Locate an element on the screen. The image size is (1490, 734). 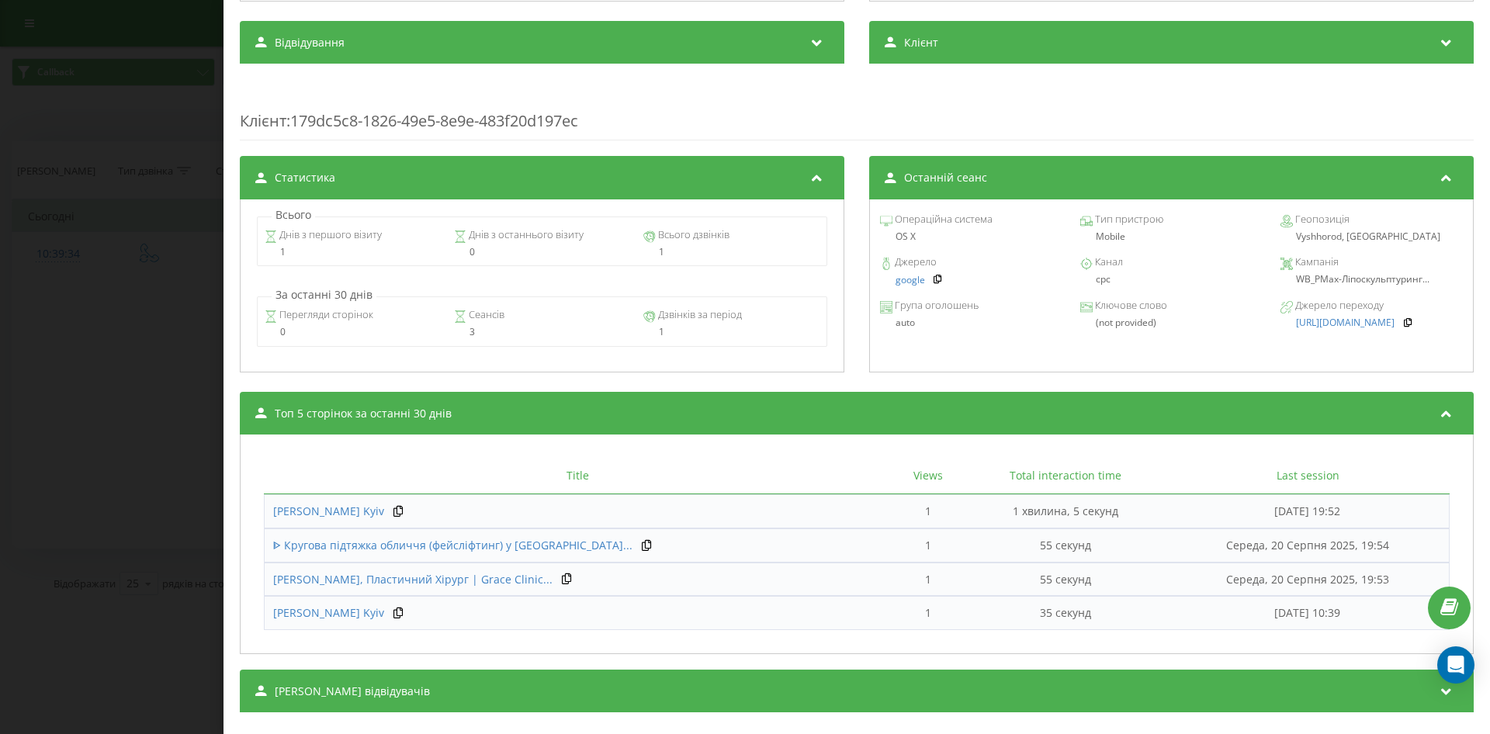
span: Статистика is located at coordinates (305, 178).